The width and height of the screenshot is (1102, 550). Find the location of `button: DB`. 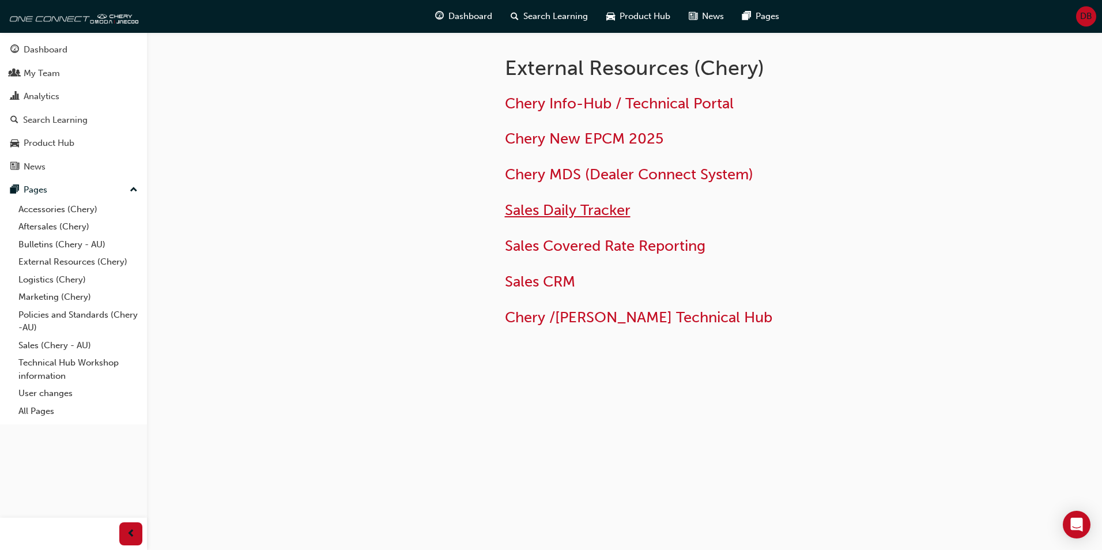

button: DB is located at coordinates (1086, 16).